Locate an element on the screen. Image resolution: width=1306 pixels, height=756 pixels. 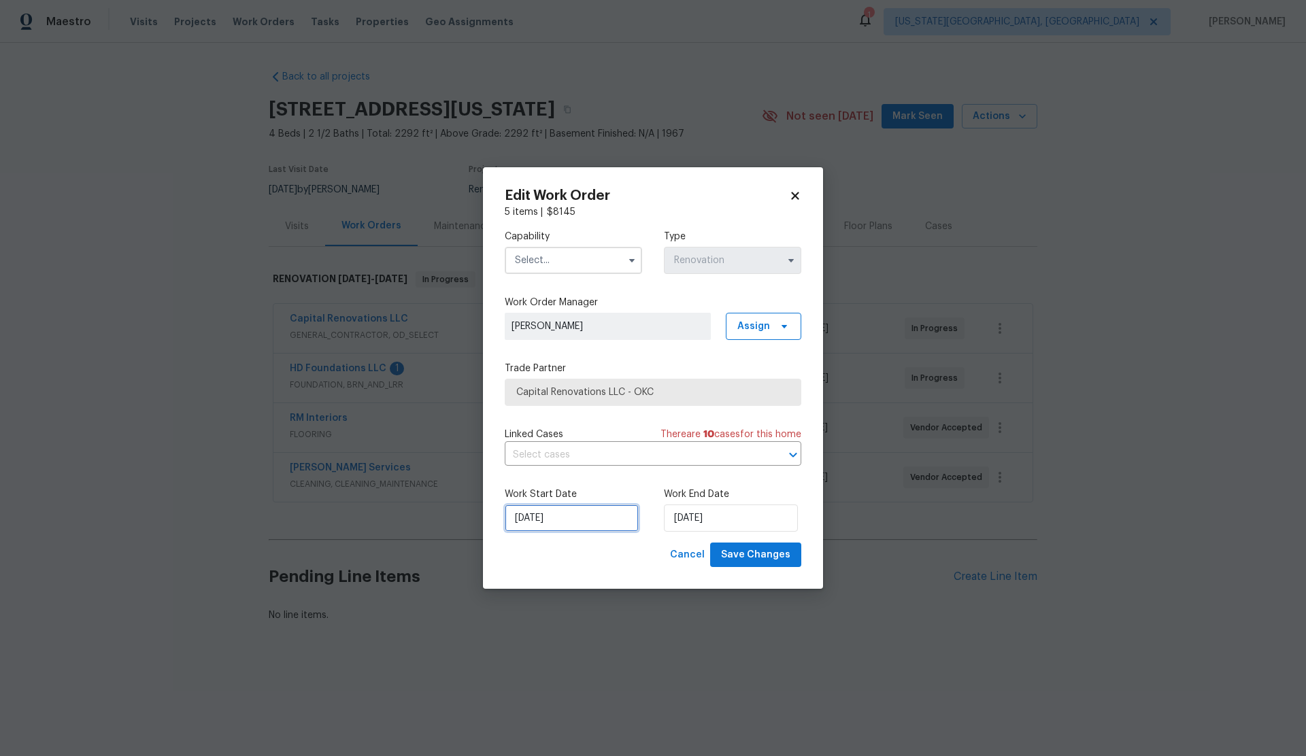
span: There are case s for this home is located at coordinates (731, 435).